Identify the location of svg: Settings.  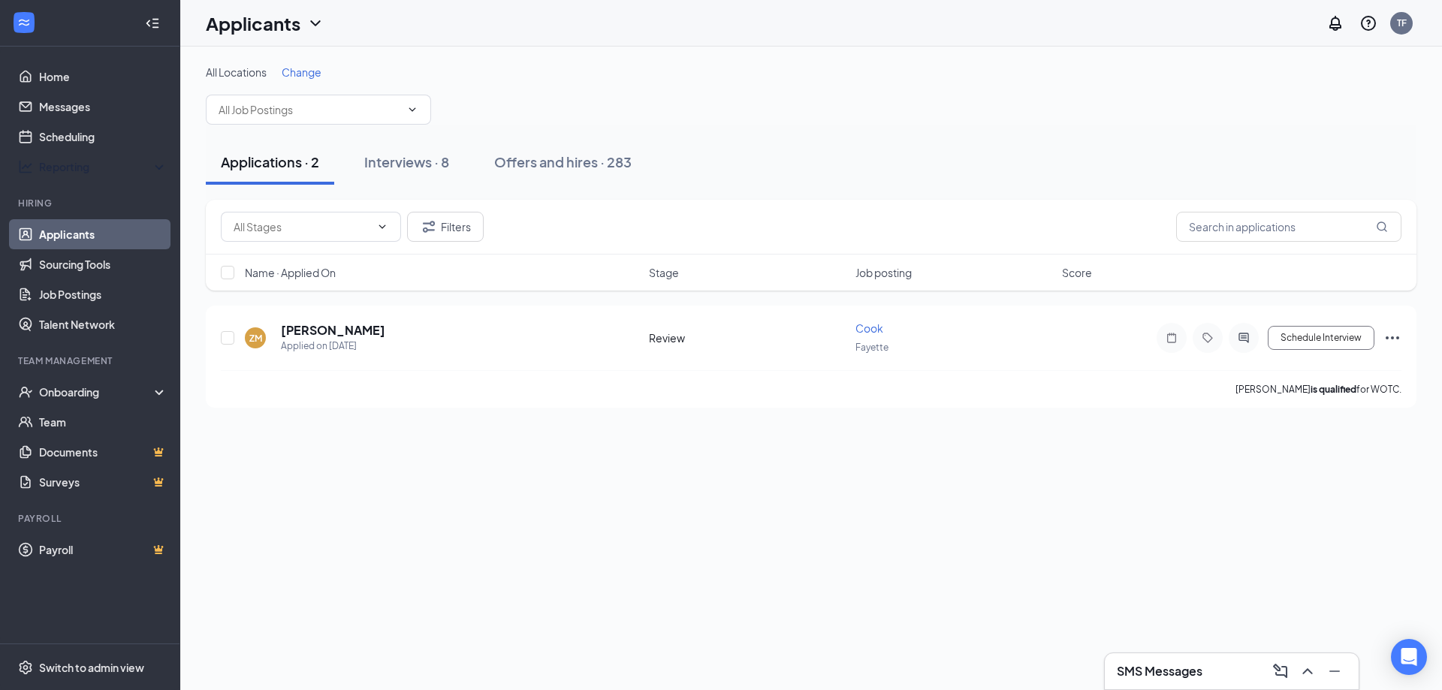
(26, 668).